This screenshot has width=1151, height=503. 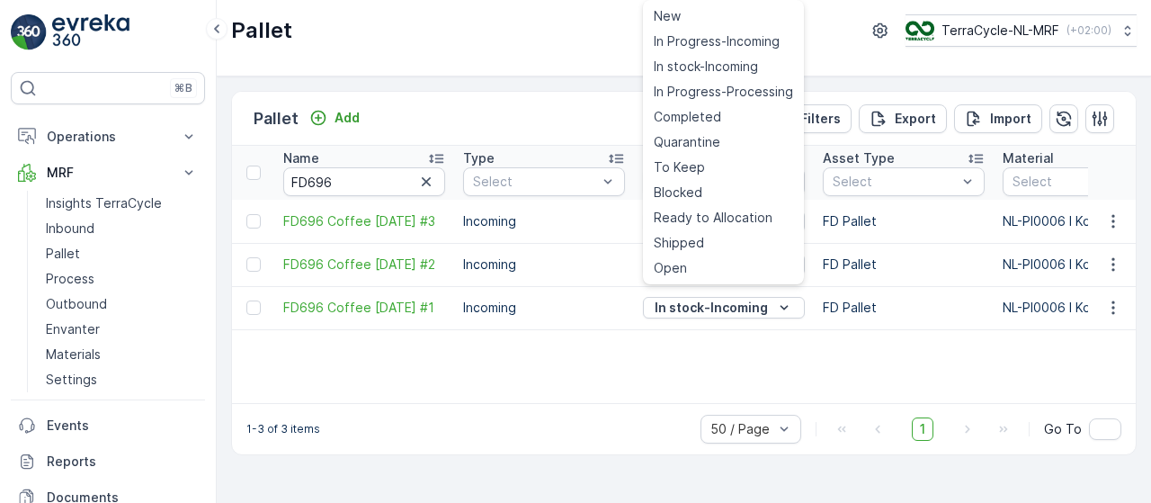 I want to click on img: logo_light-DOdMpM7g.png, so click(x=91, y=32).